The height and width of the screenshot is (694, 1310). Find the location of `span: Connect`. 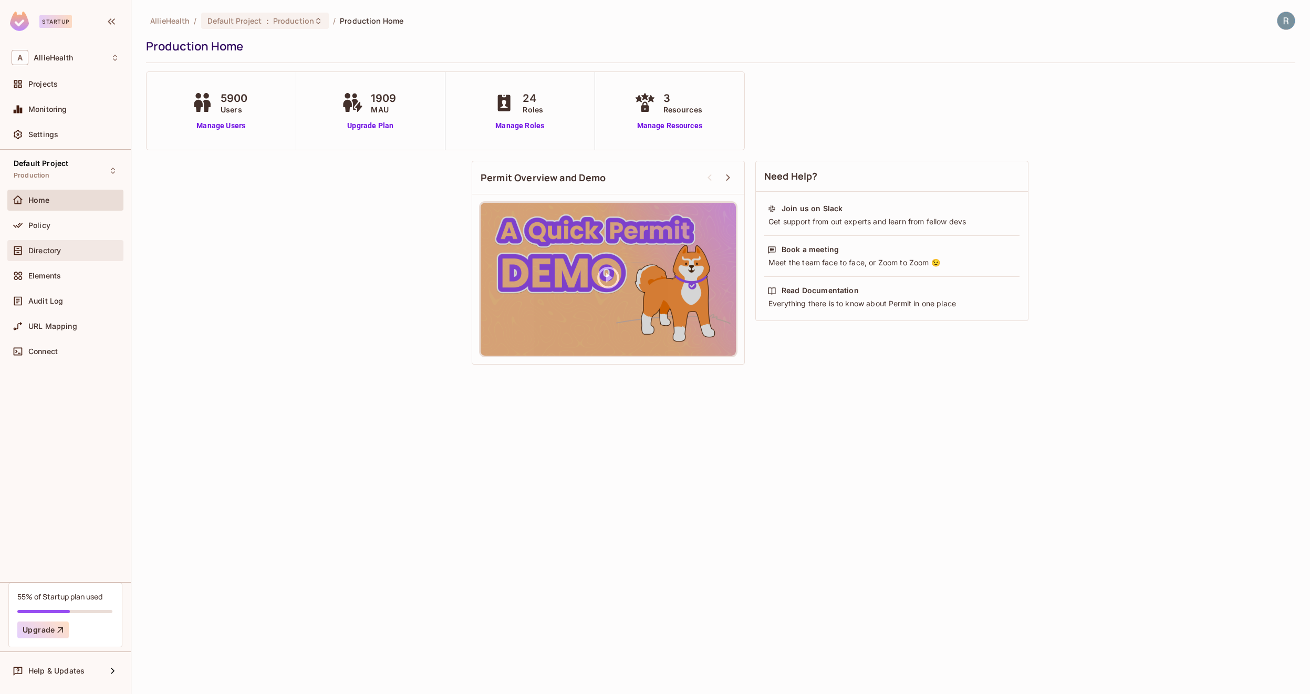

span: Connect is located at coordinates (43, 351).